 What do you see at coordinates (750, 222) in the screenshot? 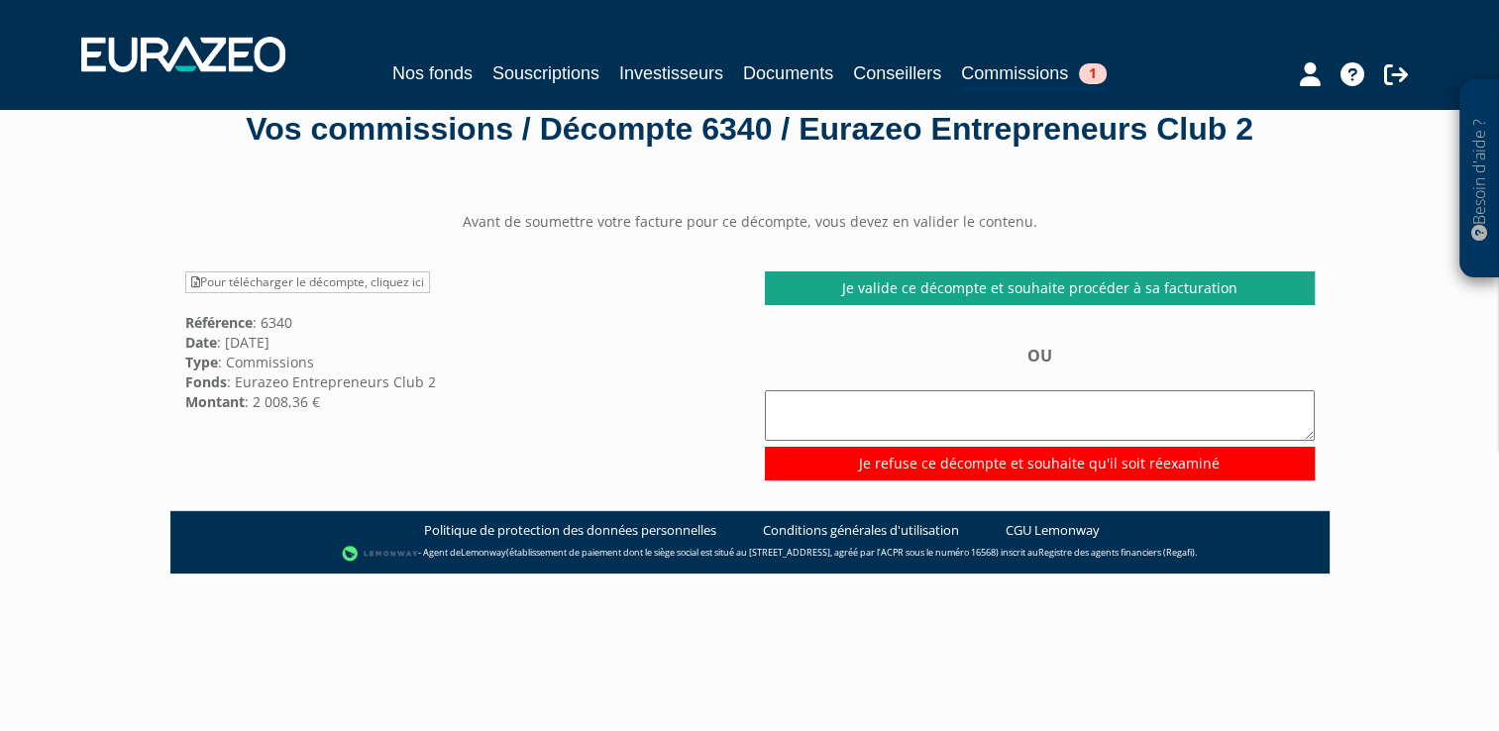
I see `center: Avant de soumettre votre facture pour ce décompte, vous devez en valider le contenu.` at bounding box center [750, 222].